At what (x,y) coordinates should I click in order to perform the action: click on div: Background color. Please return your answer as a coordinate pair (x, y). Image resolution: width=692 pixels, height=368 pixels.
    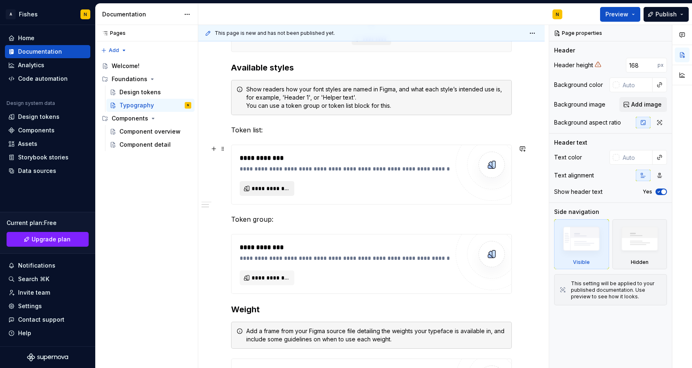
    Looking at the image, I should click on (578, 85).